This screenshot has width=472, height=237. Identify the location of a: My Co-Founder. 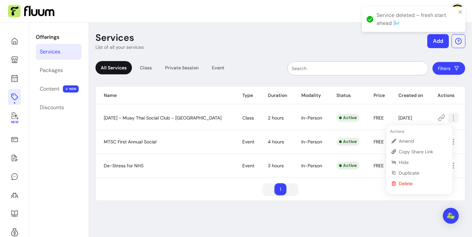
(14, 118).